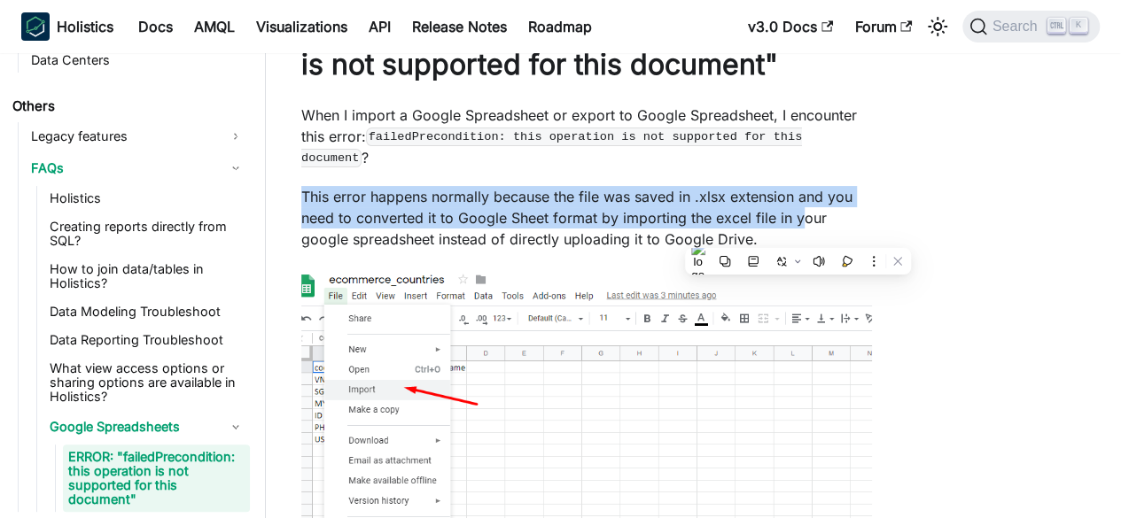 This screenshot has width=1121, height=518. I want to click on a: Google Spreadsheets, so click(147, 427).